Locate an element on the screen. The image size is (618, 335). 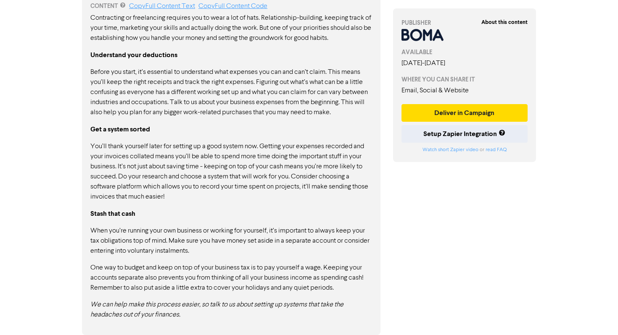
em: We can help make this process easier, so talk to us about setting up systems that take the headac... is located at coordinates (217, 310).